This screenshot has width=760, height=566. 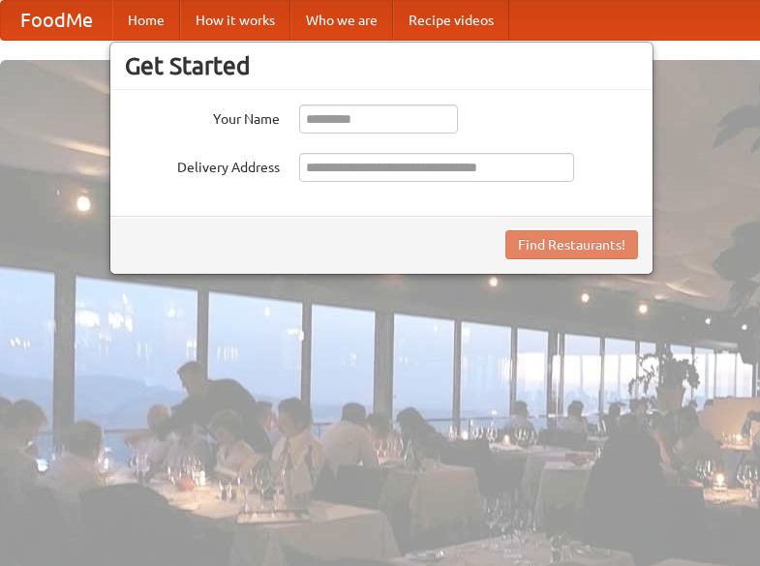 I want to click on a: Home, so click(x=146, y=20).